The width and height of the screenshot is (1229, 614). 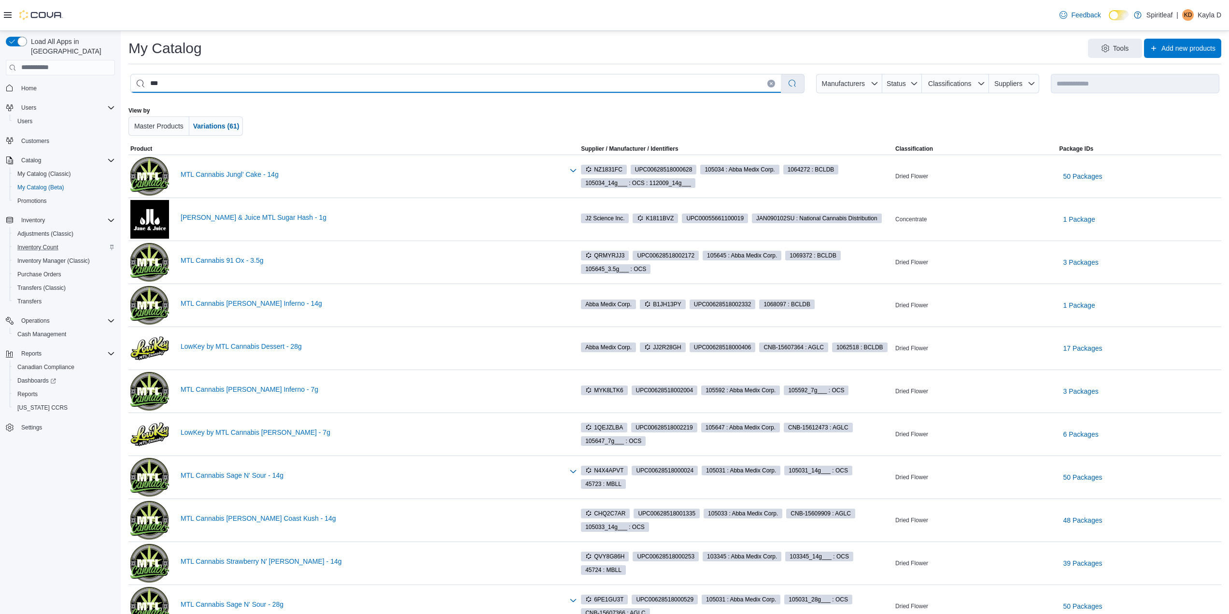 What do you see at coordinates (722, 304) in the screenshot?
I see `span: UPC00628518002332` at bounding box center [722, 304].